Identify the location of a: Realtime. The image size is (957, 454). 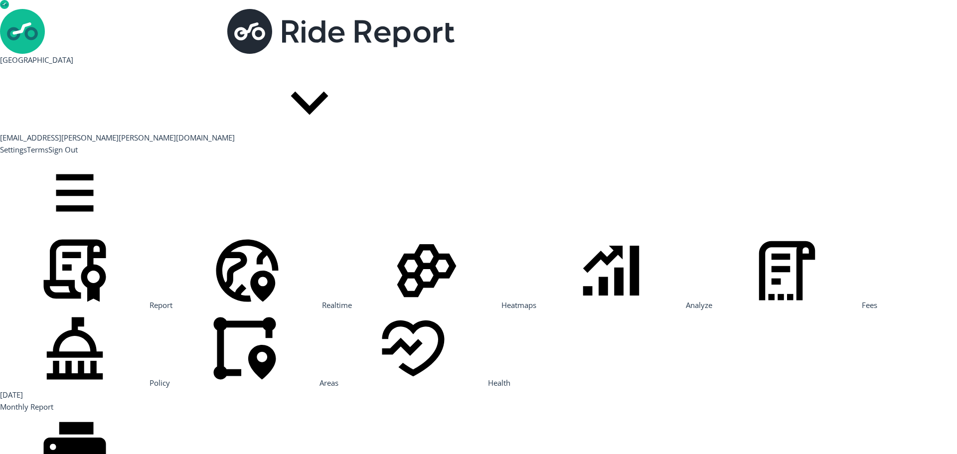
(262, 305).